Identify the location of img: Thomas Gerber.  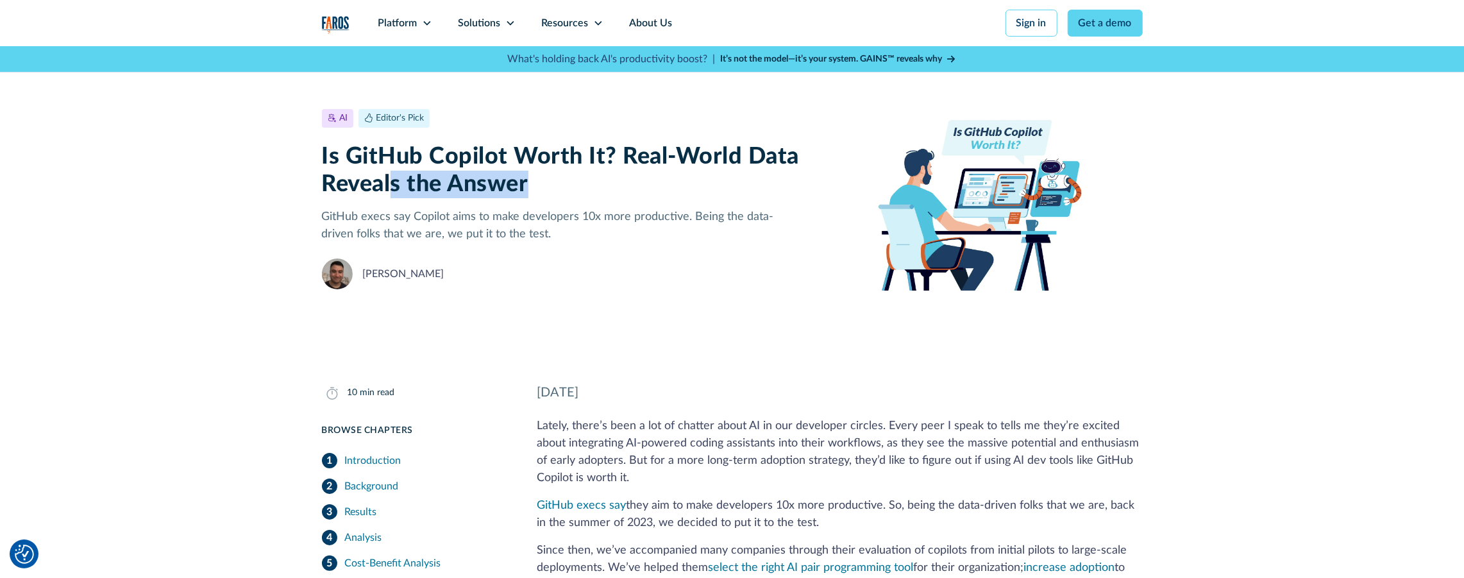
(337, 274).